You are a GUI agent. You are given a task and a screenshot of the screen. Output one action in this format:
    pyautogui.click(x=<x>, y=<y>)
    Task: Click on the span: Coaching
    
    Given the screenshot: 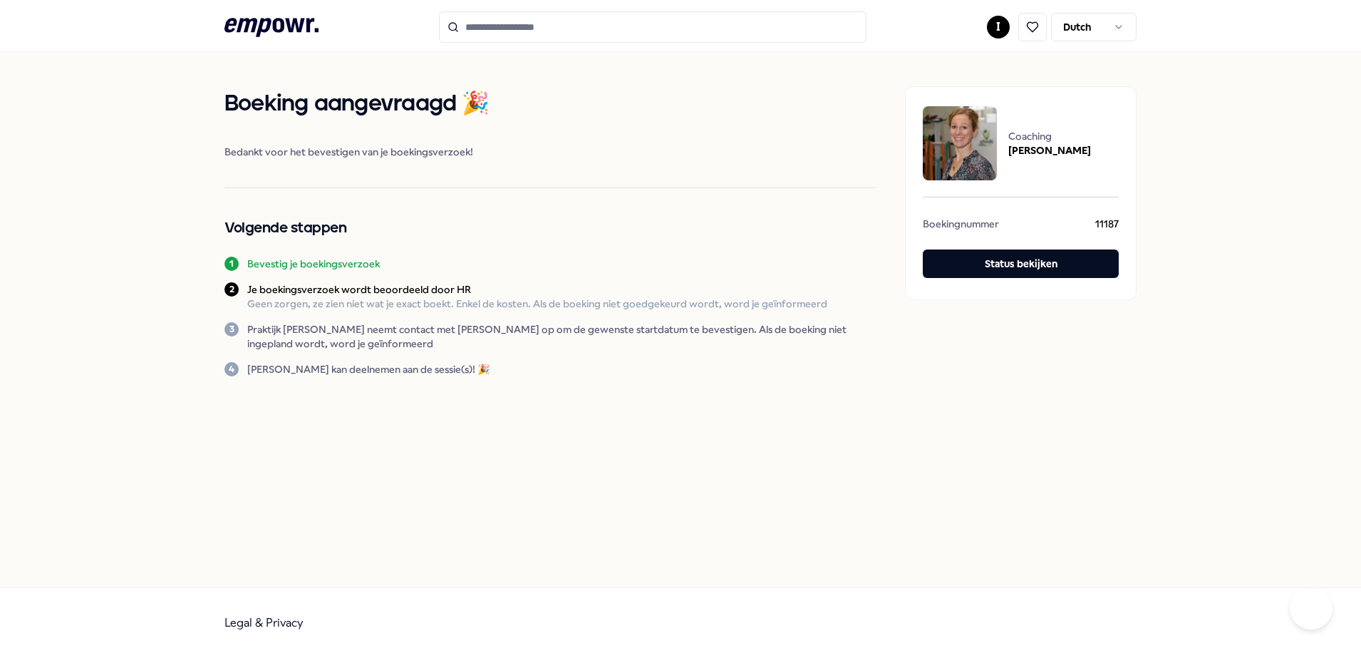 What is the action you would take?
    pyautogui.click(x=1050, y=136)
    